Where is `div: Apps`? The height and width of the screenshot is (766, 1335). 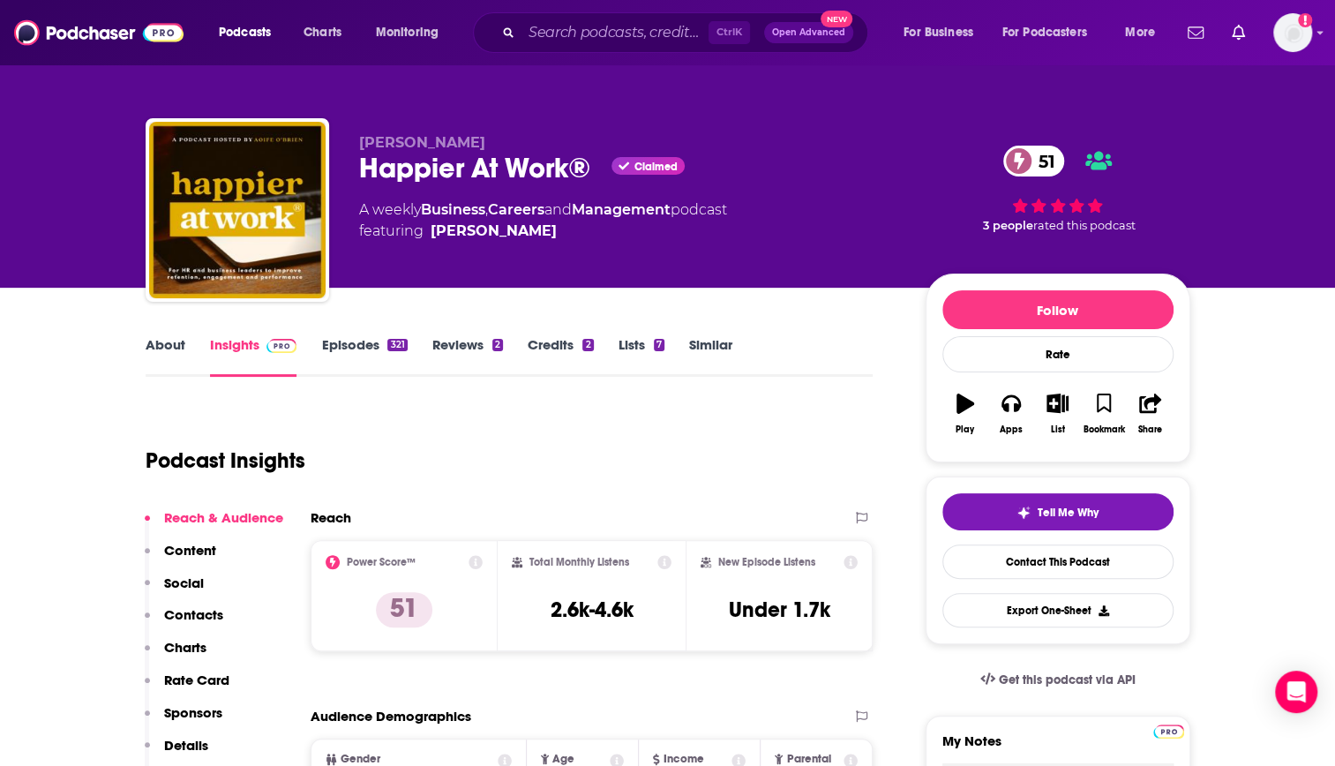 div: Apps is located at coordinates (1011, 430).